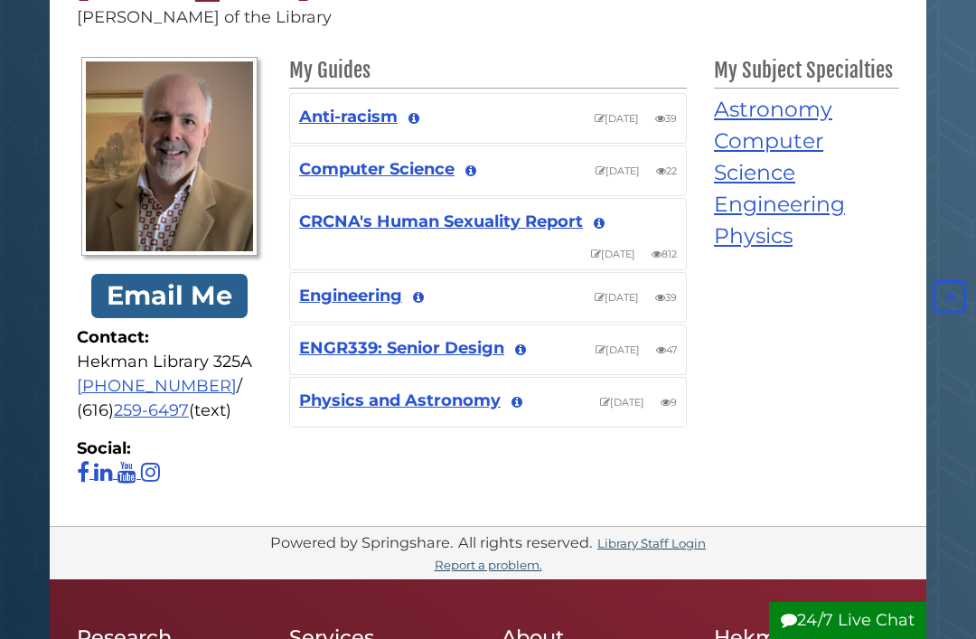  What do you see at coordinates (401, 348) in the screenshot?
I see `a: ENGR339: Senior Design` at bounding box center [401, 348].